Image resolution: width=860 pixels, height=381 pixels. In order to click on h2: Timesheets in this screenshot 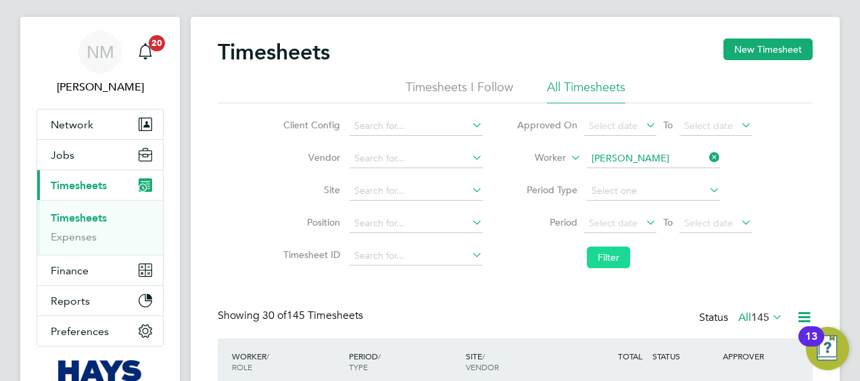, I will do `click(274, 52)`.